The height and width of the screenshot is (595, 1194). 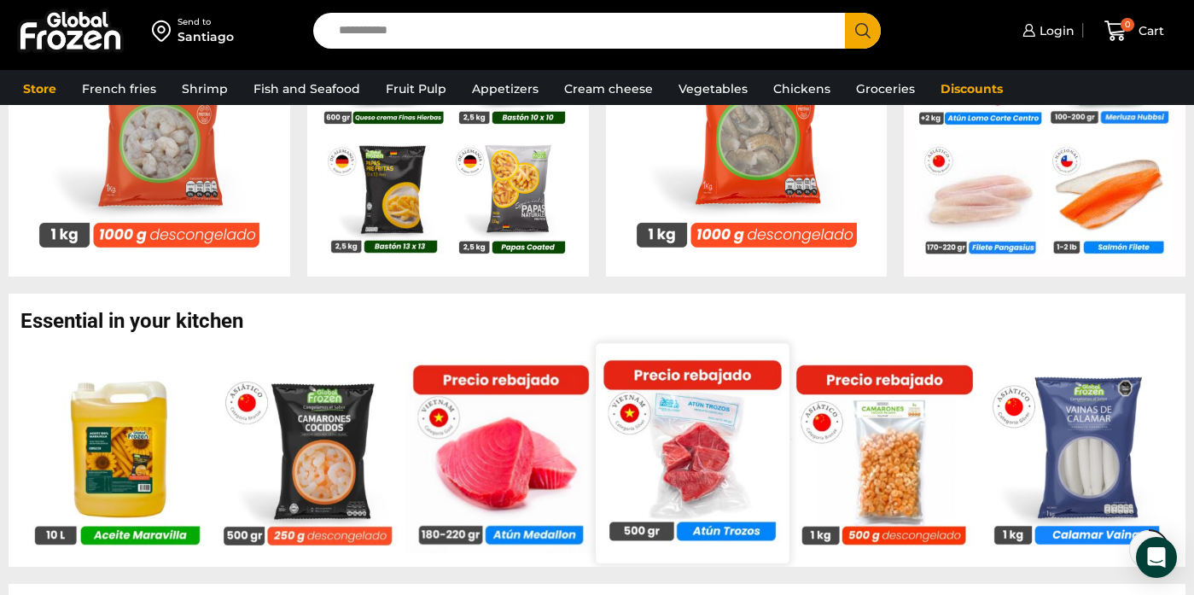 I want to click on a: Shrimp, so click(x=205, y=89).